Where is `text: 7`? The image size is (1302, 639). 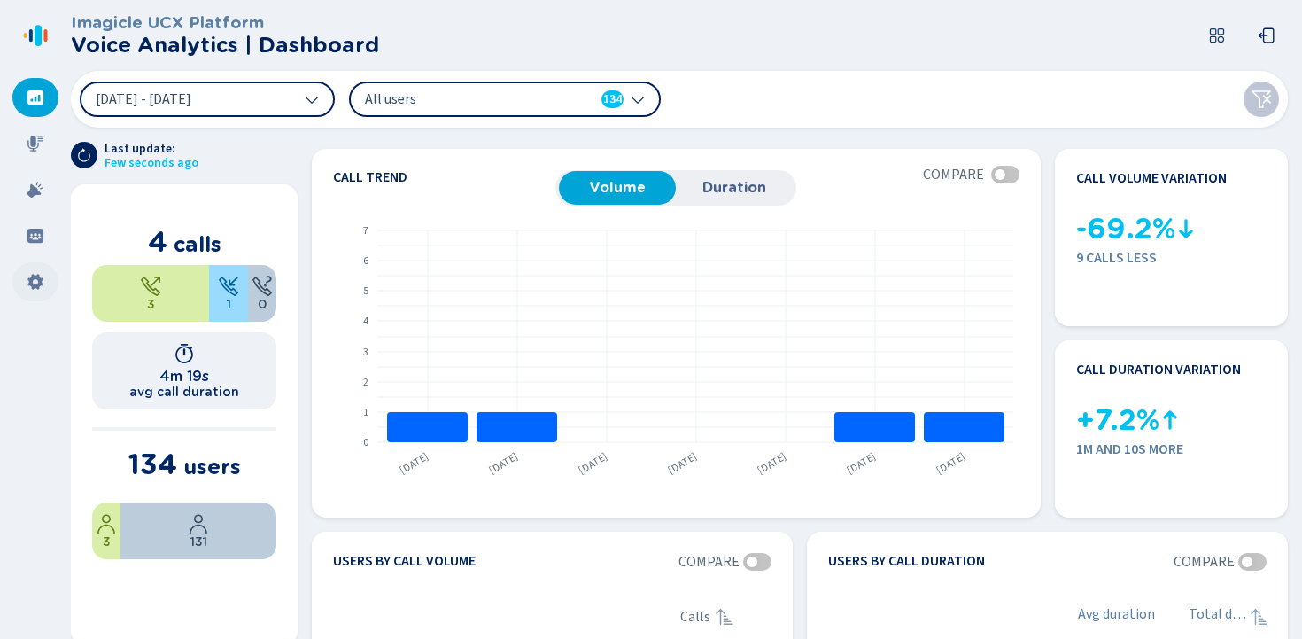 text: 7 is located at coordinates (366, 230).